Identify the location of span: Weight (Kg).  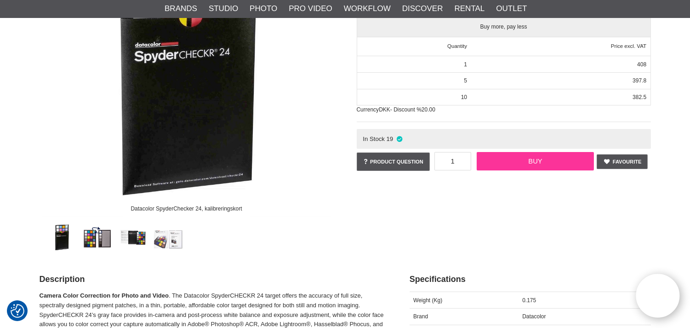
(428, 300).